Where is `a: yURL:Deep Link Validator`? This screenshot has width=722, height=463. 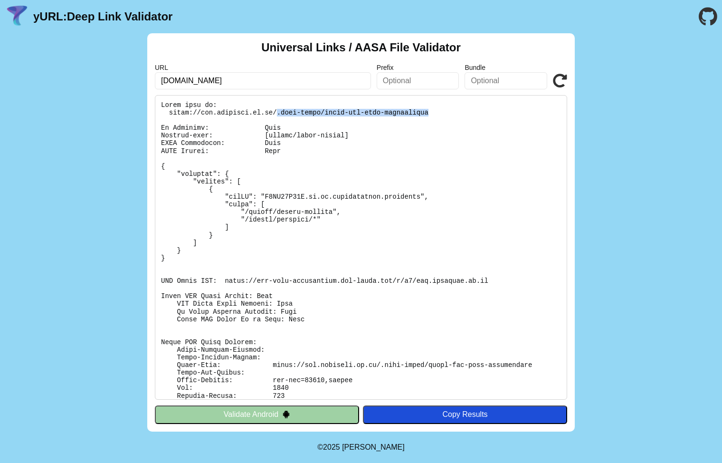
a: yURL:Deep Link Validator is located at coordinates (103, 17).